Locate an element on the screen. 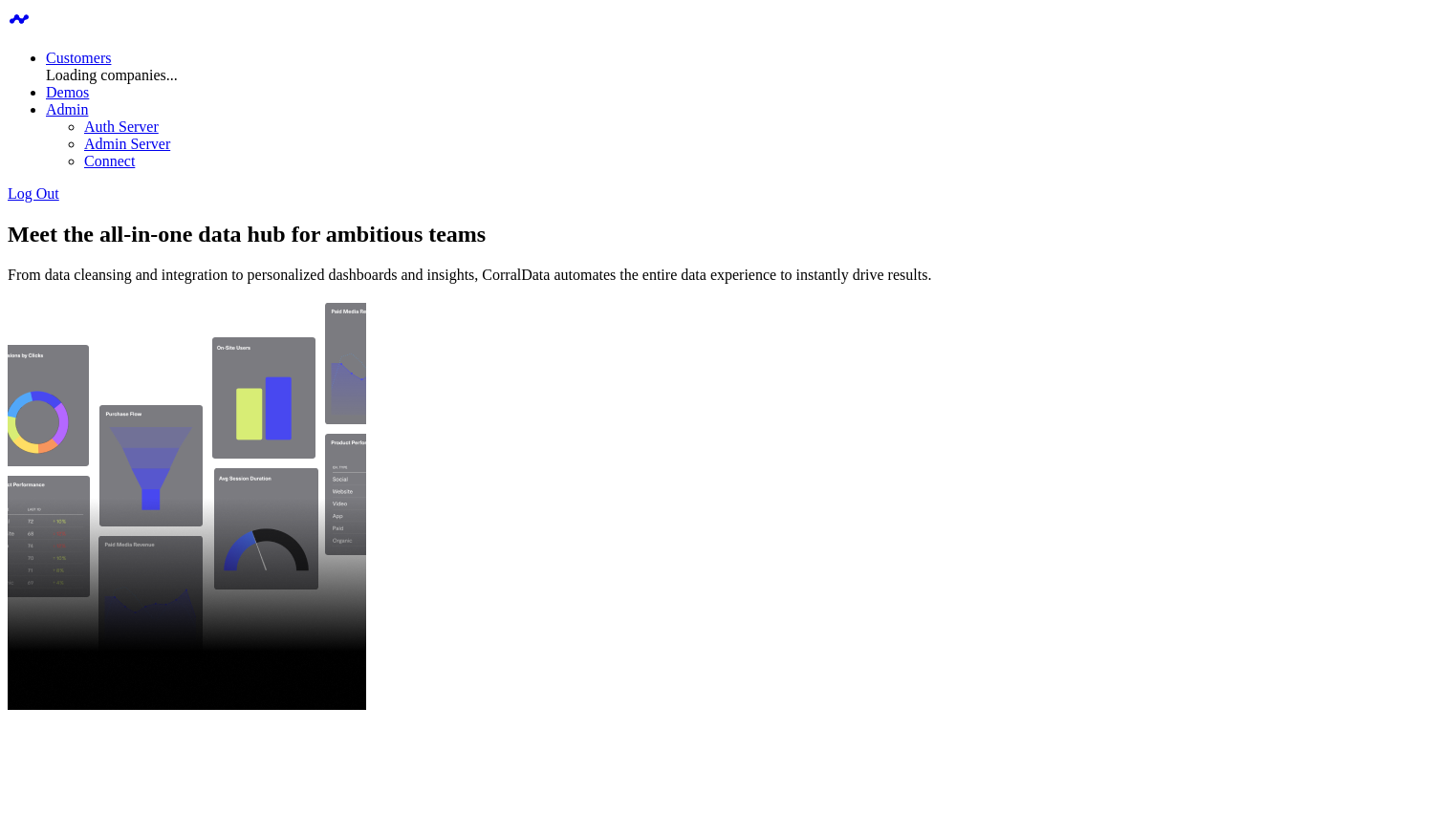 The image size is (1456, 836). a: Customers is located at coordinates (79, 57).